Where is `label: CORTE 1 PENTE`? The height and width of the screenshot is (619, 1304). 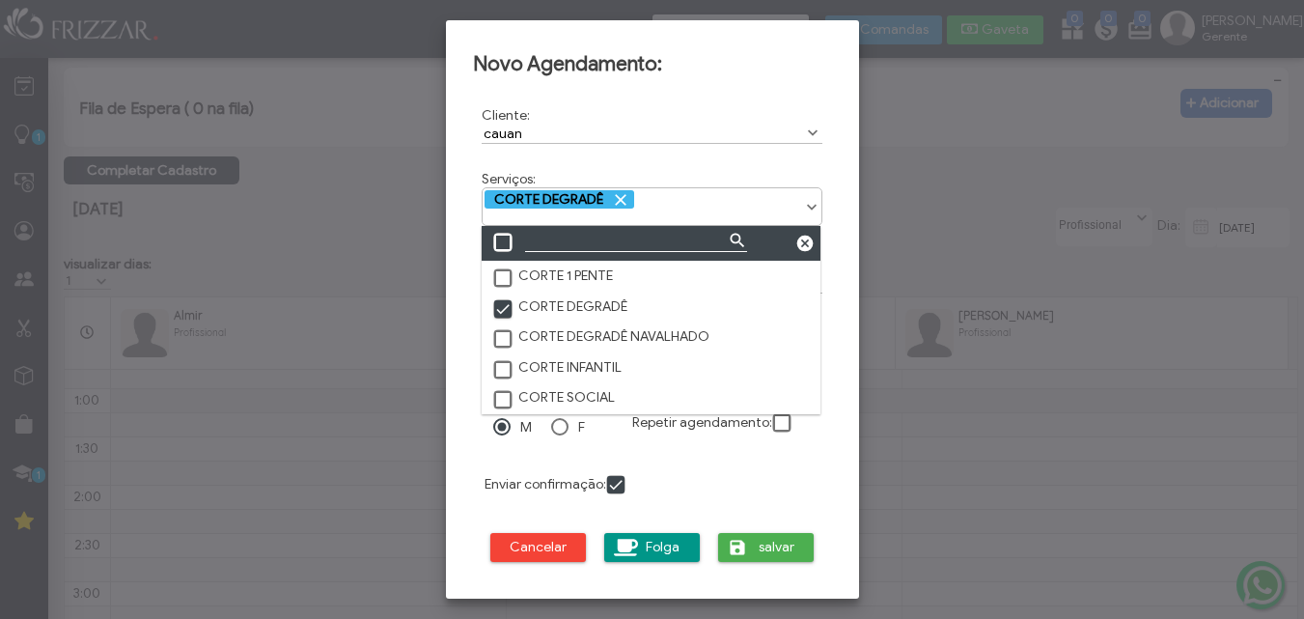 label: CORTE 1 PENTE is located at coordinates (552, 276).